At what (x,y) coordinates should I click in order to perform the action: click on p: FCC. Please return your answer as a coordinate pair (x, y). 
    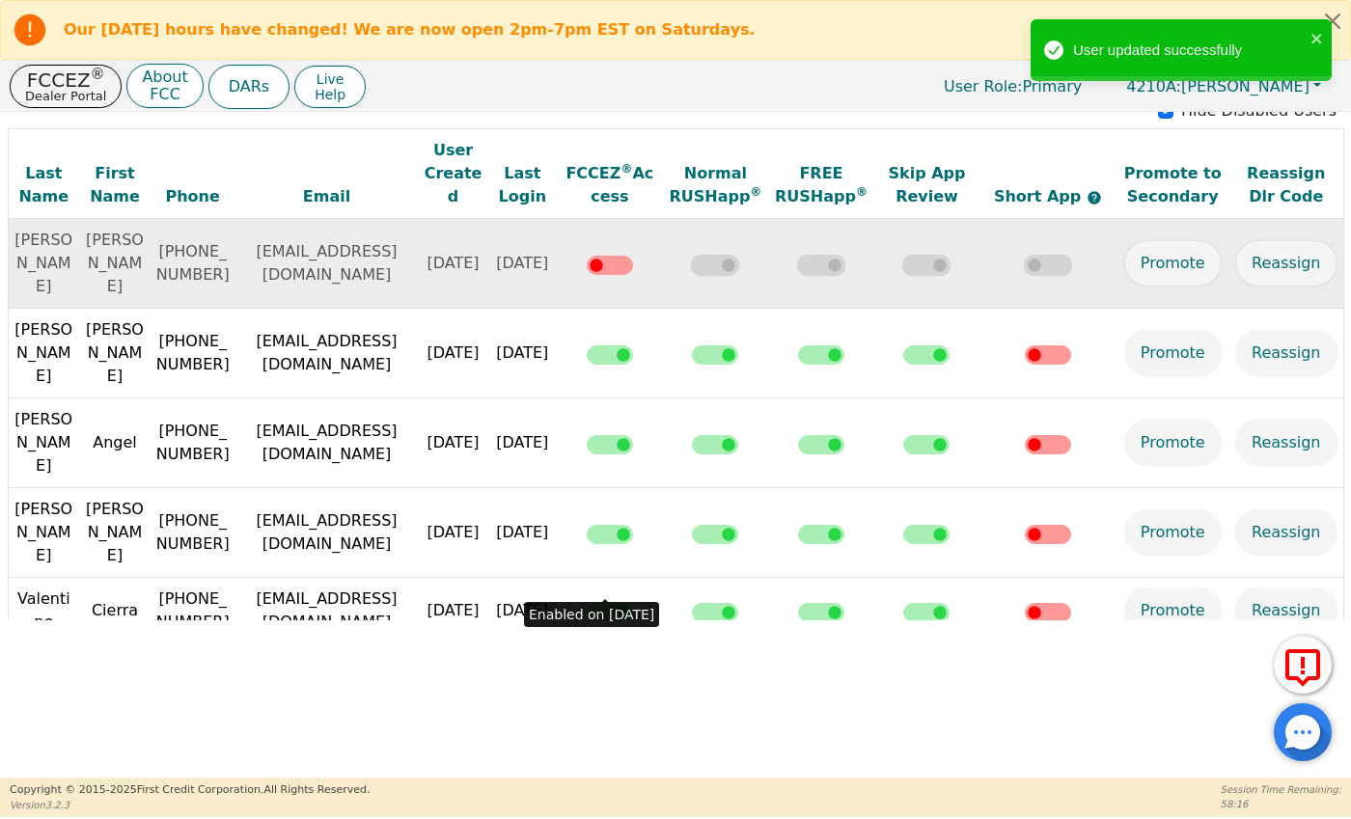
    Looking at the image, I should click on (164, 95).